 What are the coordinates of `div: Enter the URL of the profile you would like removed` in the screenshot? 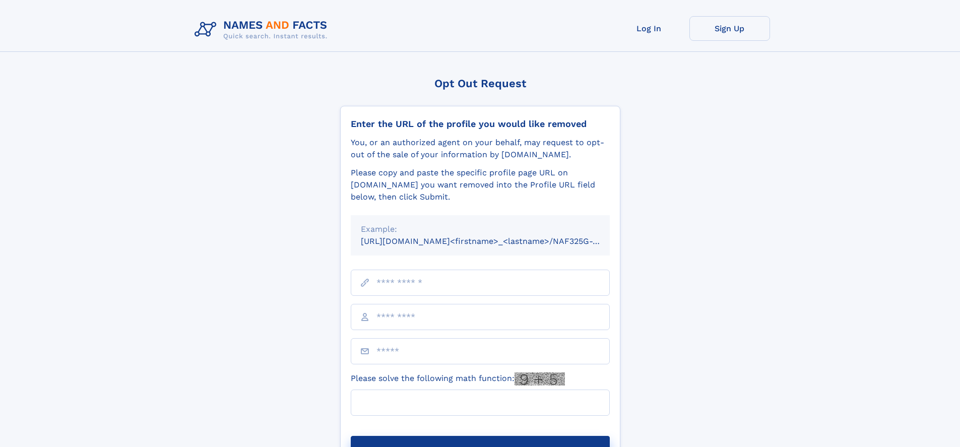 It's located at (480, 124).